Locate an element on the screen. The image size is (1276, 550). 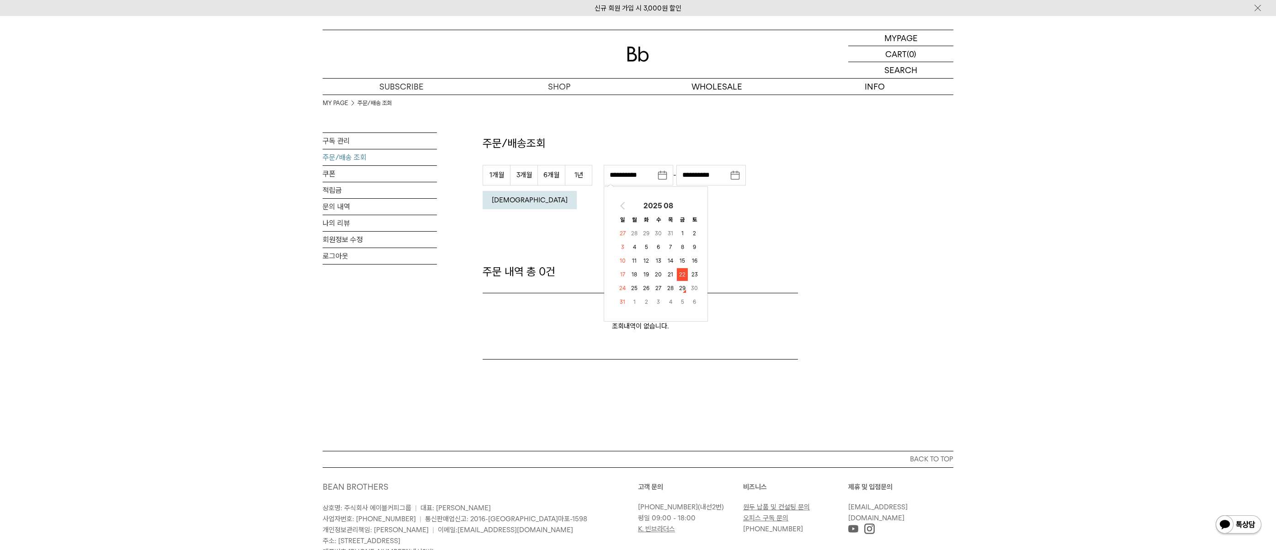
td: 13 is located at coordinates (658, 261).